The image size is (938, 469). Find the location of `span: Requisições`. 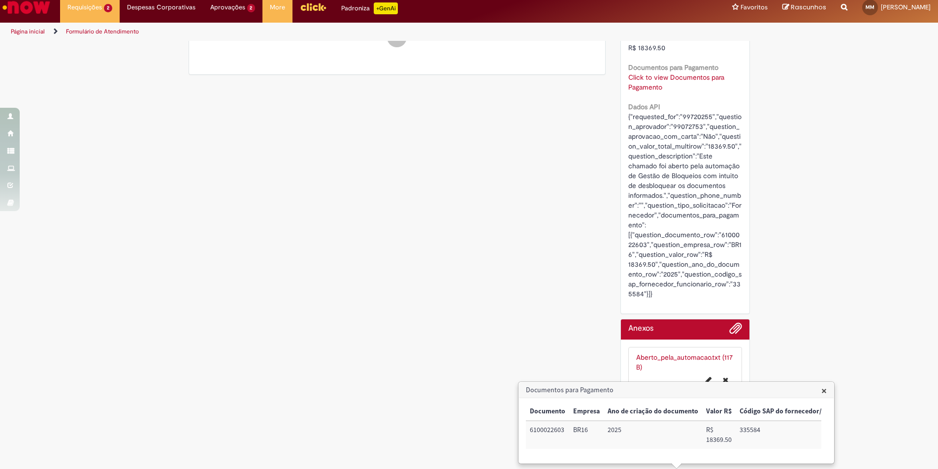

span: Requisições is located at coordinates (85, 7).